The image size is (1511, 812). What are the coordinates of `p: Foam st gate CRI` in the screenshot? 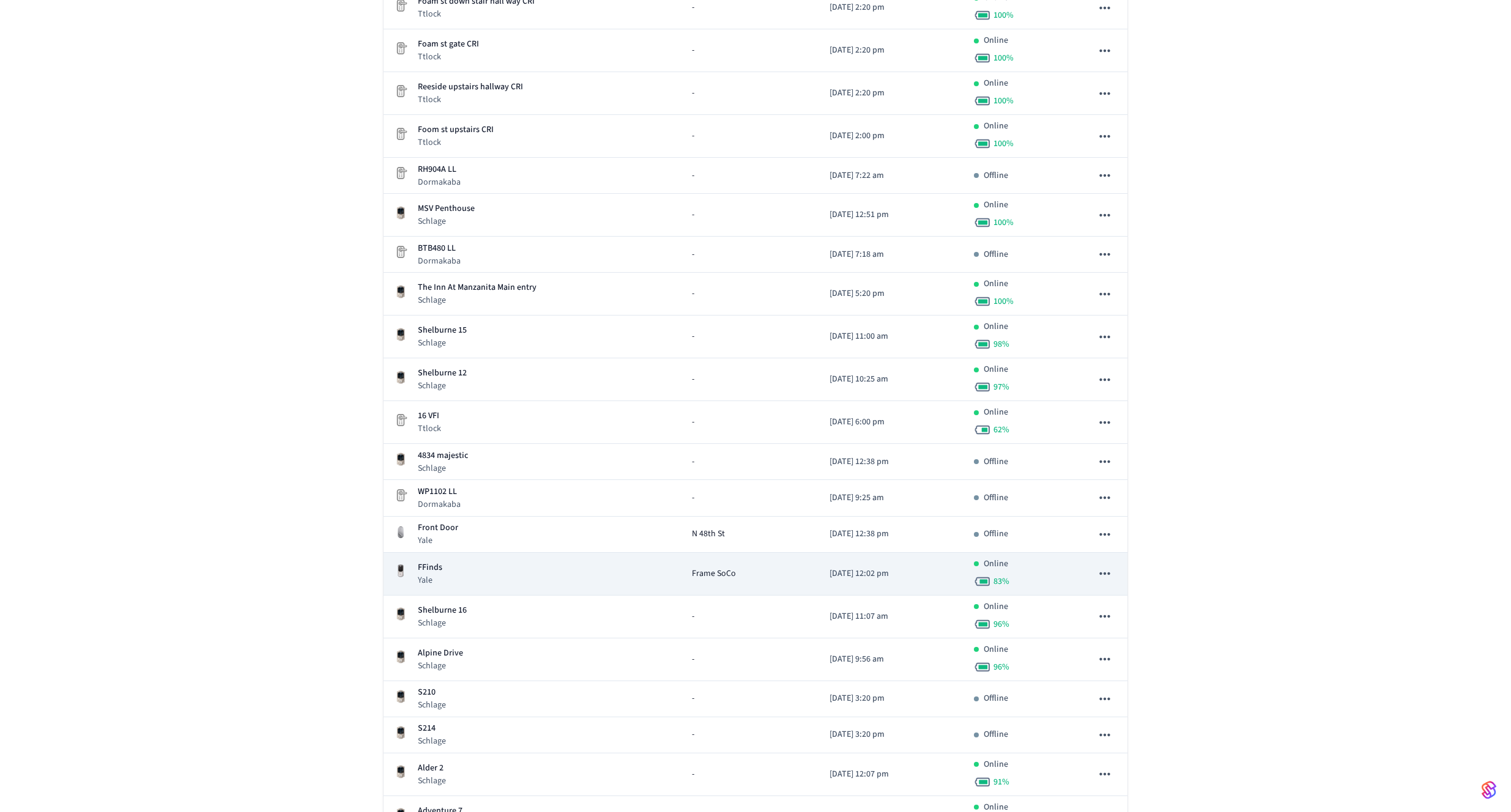 It's located at (449, 44).